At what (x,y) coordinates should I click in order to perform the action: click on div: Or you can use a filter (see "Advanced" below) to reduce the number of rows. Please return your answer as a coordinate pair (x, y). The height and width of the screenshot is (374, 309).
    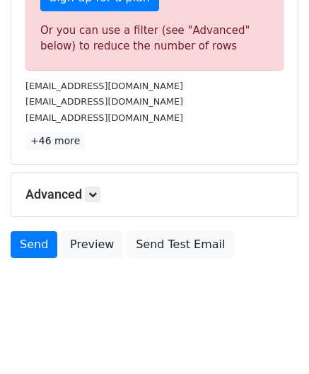
    Looking at the image, I should click on (154, 38).